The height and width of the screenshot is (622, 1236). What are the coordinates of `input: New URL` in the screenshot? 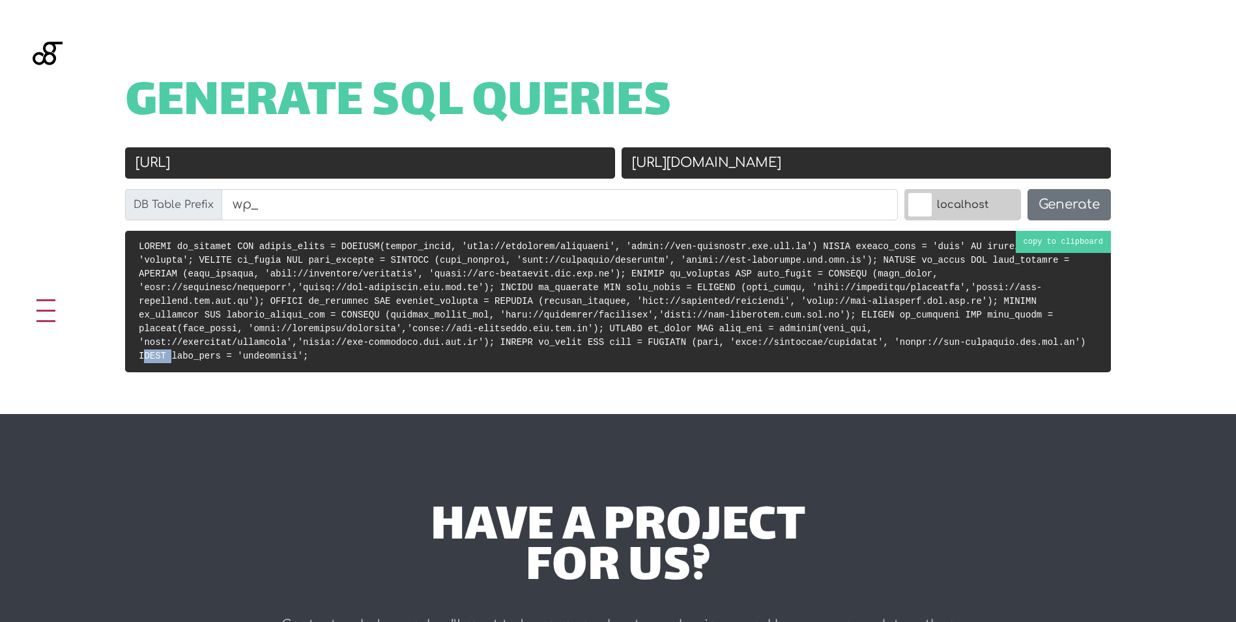 It's located at (867, 163).